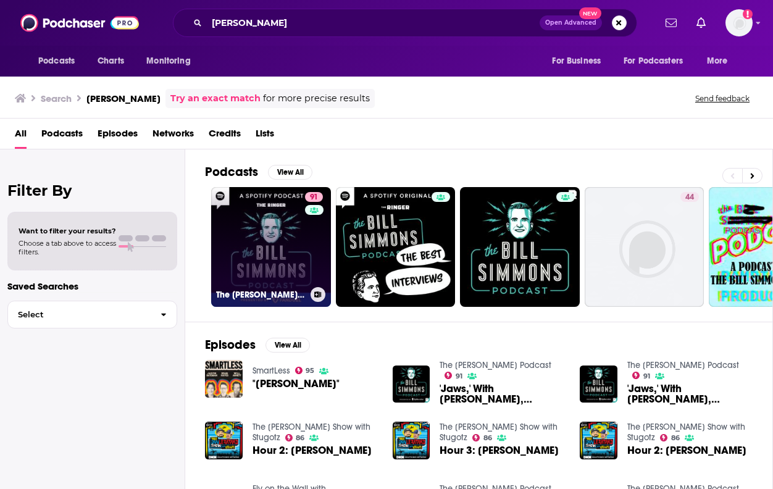  Describe the element at coordinates (576, 61) in the screenshot. I see `span: For Business` at that location.